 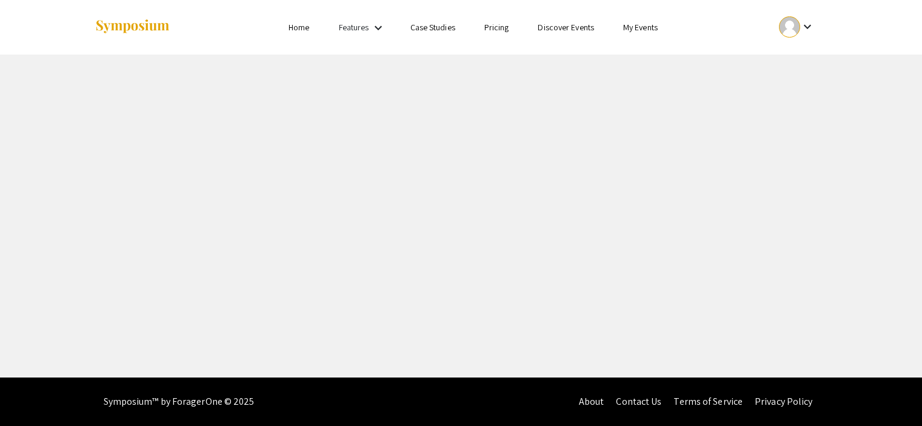 What do you see at coordinates (708, 401) in the screenshot?
I see `a: Terms of Service` at bounding box center [708, 401].